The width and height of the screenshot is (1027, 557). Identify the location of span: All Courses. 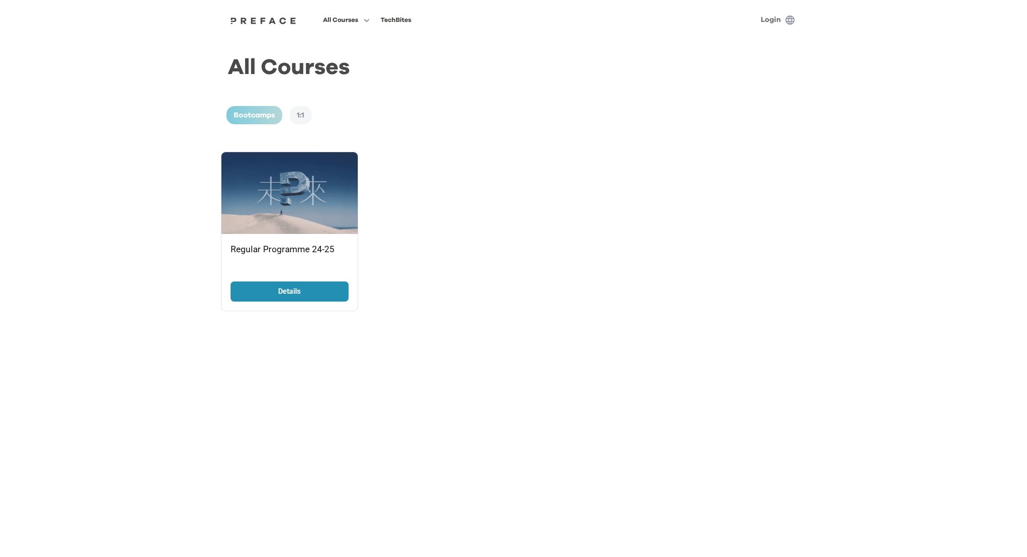
(340, 20).